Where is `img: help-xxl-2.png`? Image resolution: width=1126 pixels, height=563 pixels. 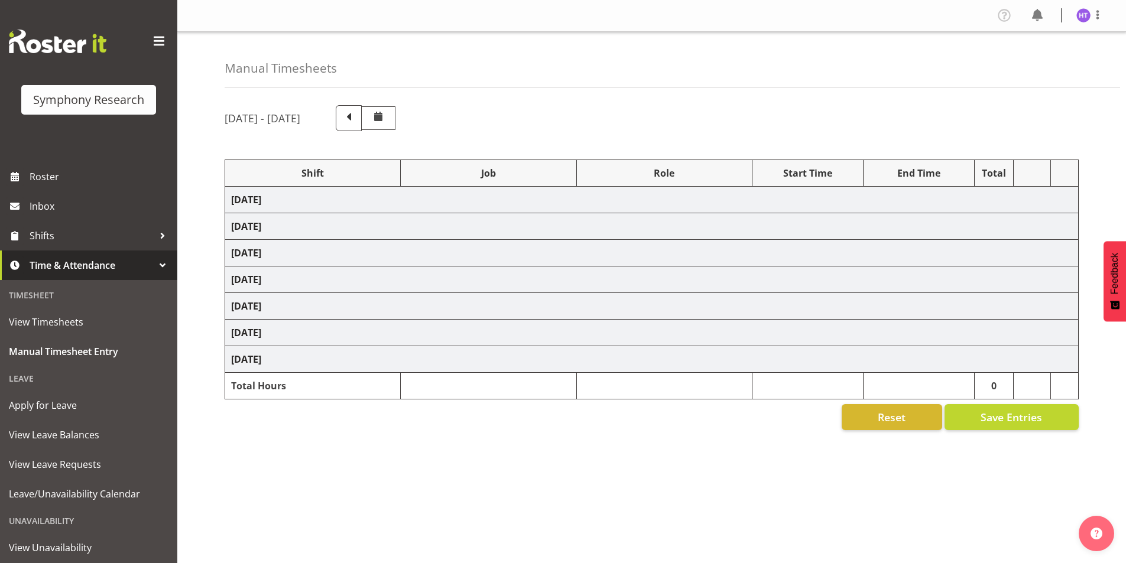
img: help-xxl-2.png is located at coordinates (1096, 534).